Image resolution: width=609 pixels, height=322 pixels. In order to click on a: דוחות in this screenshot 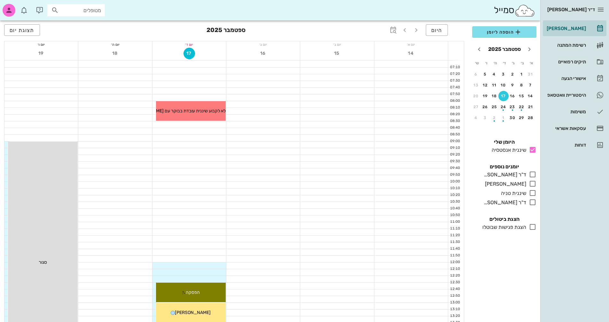, I will do `click(574, 145)`.